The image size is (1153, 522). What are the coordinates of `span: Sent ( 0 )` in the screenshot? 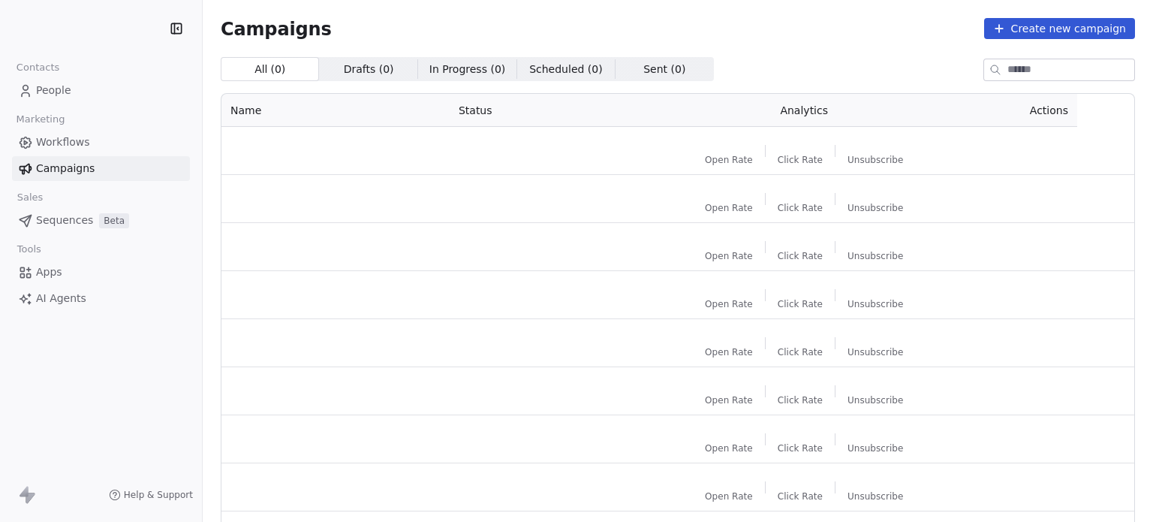 It's located at (664, 69).